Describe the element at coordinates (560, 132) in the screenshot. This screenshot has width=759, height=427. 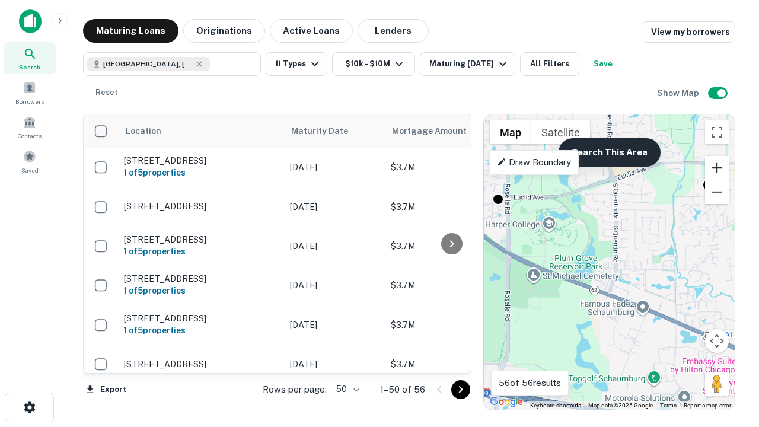
I see `button: Show satellite imagery` at that location.